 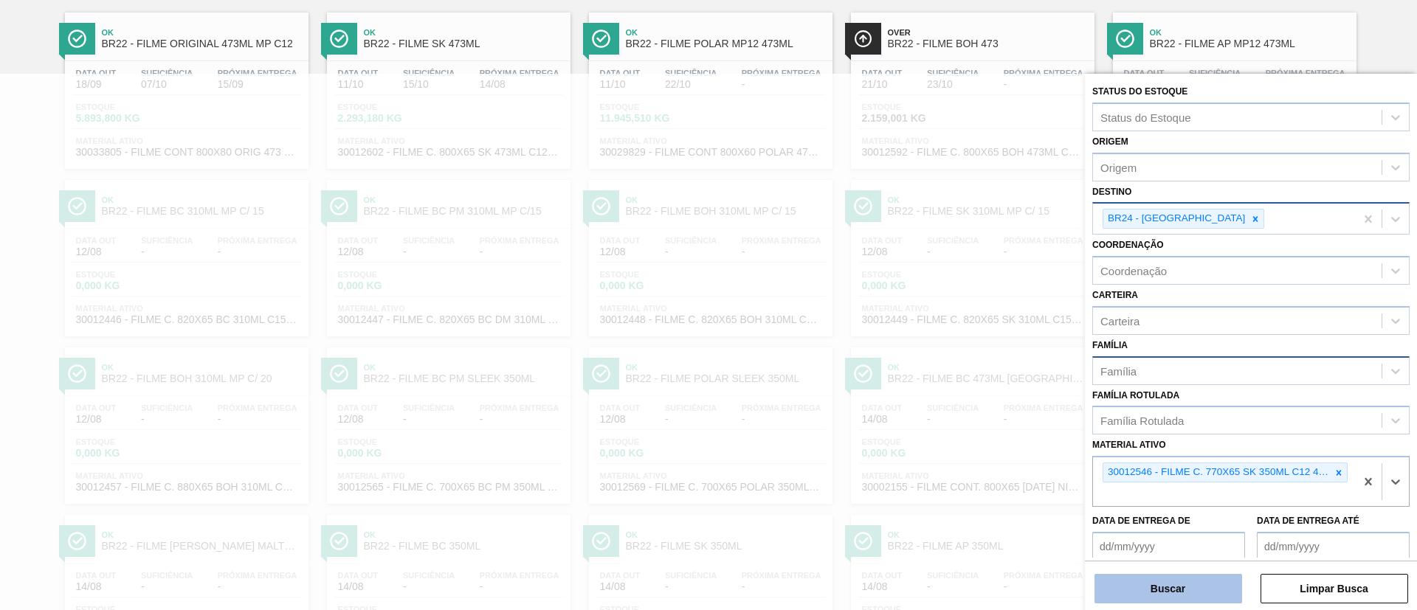 I want to click on div: Família, so click(x=1118, y=370).